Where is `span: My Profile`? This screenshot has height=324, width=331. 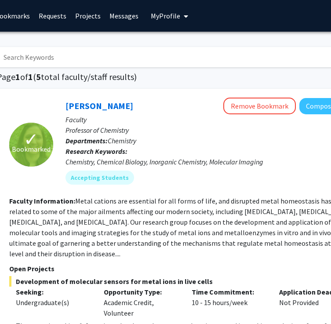
span: My Profile is located at coordinates (166, 16).